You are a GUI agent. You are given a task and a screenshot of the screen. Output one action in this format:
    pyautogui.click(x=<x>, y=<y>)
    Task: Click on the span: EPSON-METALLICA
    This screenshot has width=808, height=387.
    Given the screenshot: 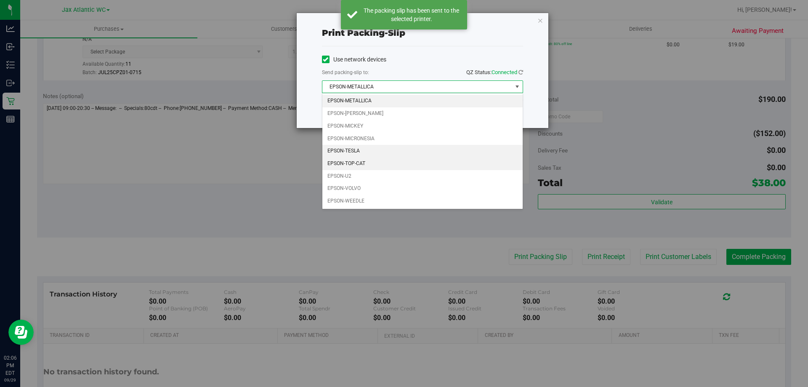 What is the action you would take?
    pyautogui.click(x=417, y=87)
    